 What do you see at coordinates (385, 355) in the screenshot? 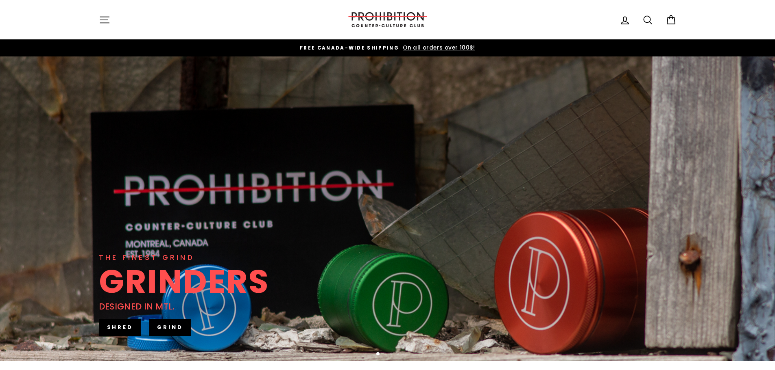
I see `button: 2` at bounding box center [385, 355].